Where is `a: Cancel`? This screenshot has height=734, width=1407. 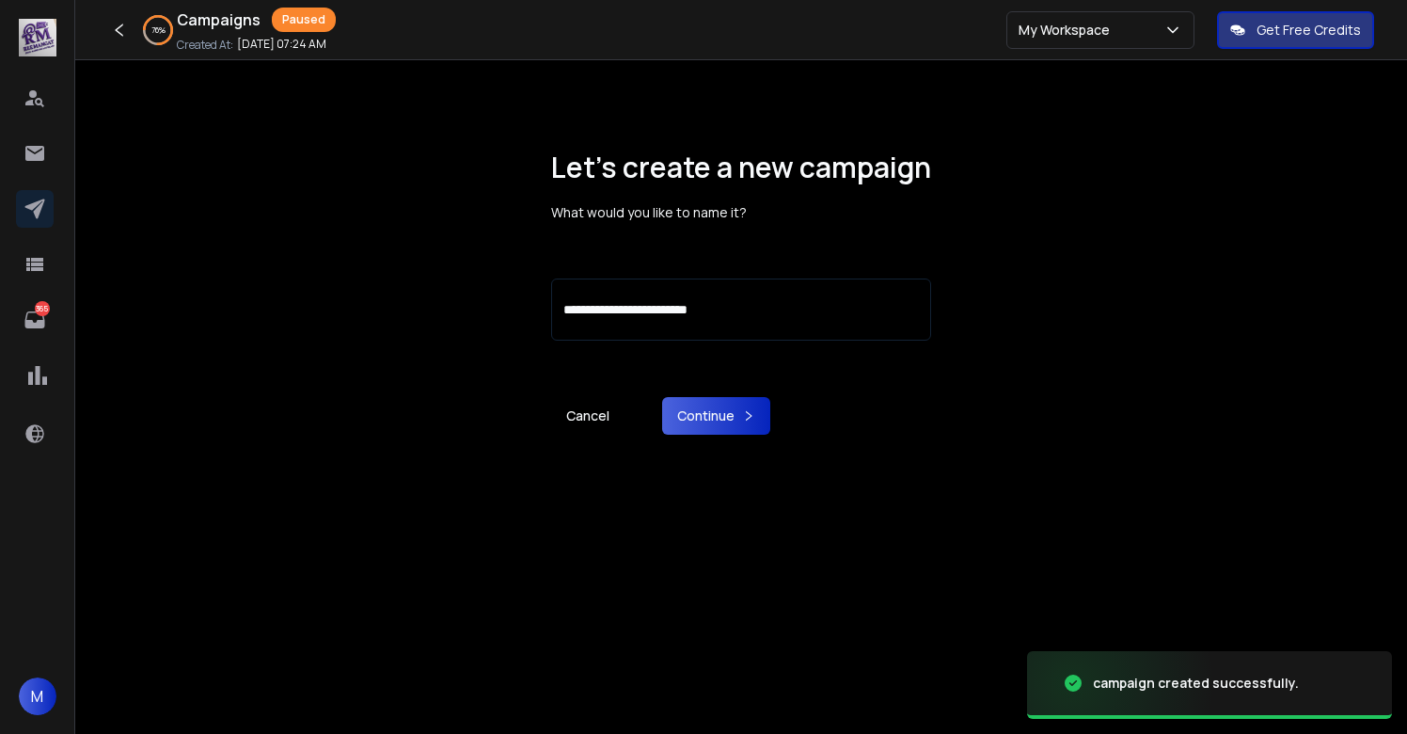
a: Cancel is located at coordinates (588, 416).